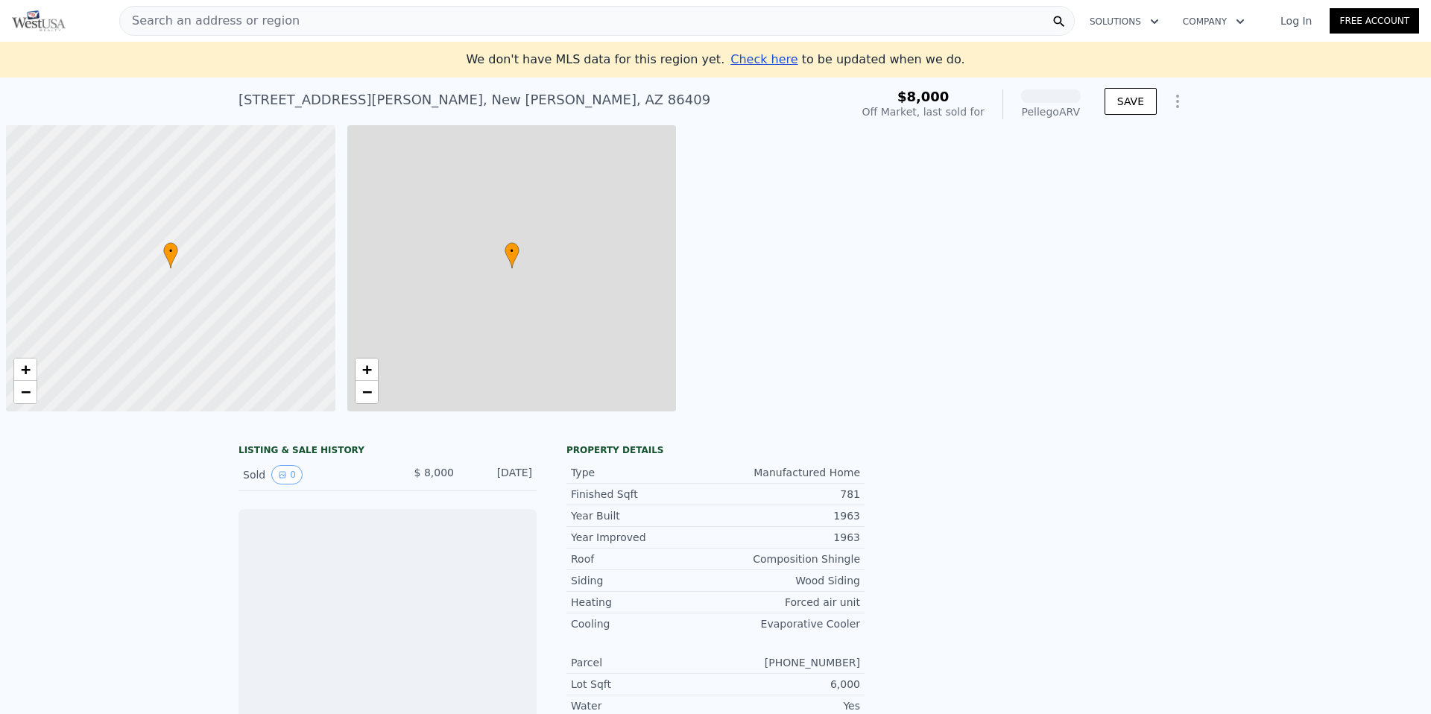  I want to click on div: Cooling, so click(643, 624).